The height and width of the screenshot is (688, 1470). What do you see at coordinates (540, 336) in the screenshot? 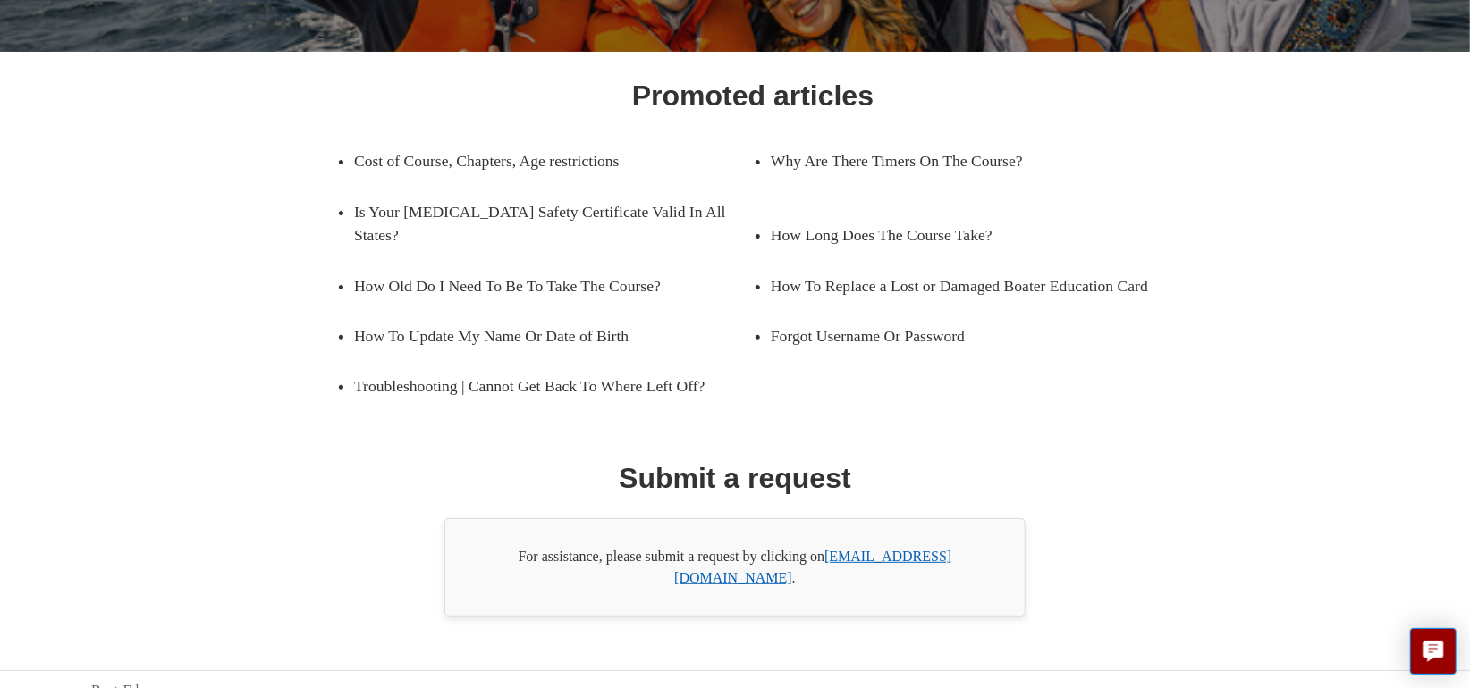
I see `a: How To Update My Name Or Date of Birth` at bounding box center [540, 336].